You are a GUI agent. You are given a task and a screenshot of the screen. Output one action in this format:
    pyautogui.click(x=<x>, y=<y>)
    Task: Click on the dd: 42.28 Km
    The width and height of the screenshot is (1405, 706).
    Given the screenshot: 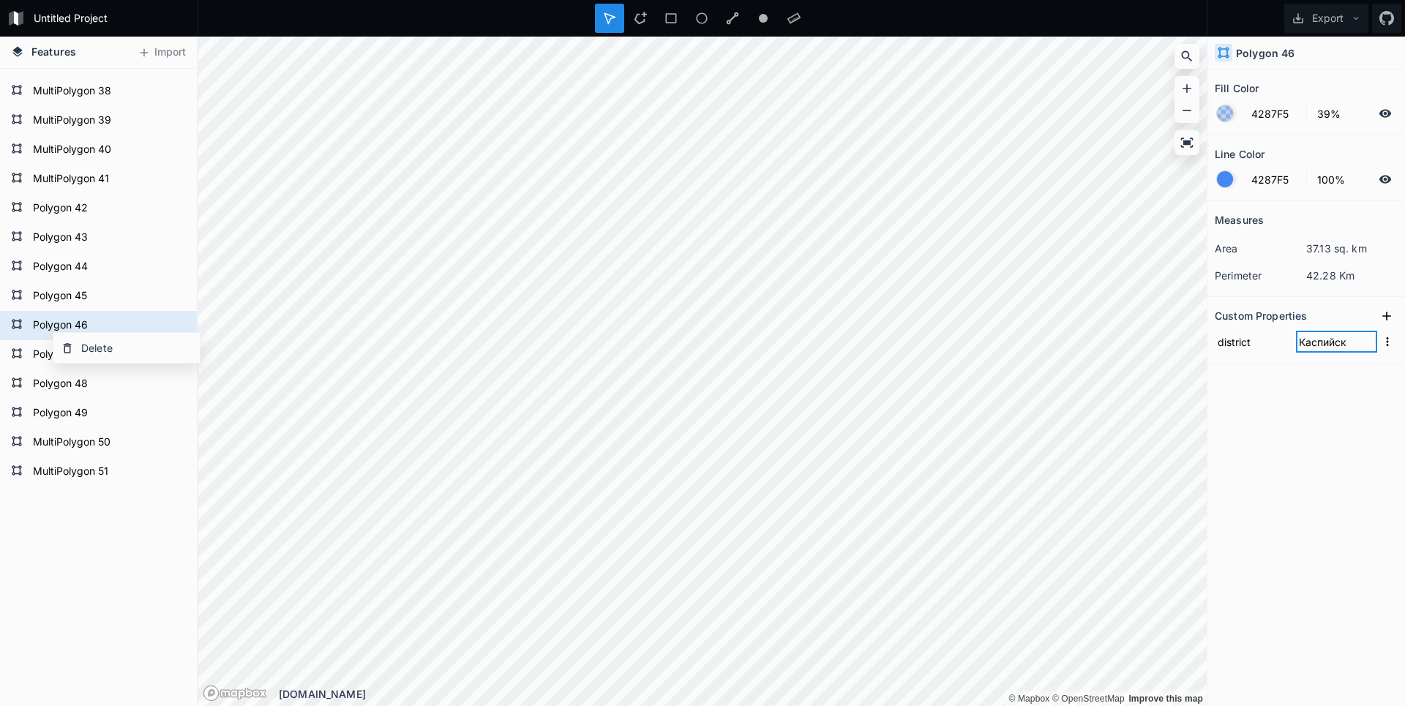 What is the action you would take?
    pyautogui.click(x=1352, y=275)
    